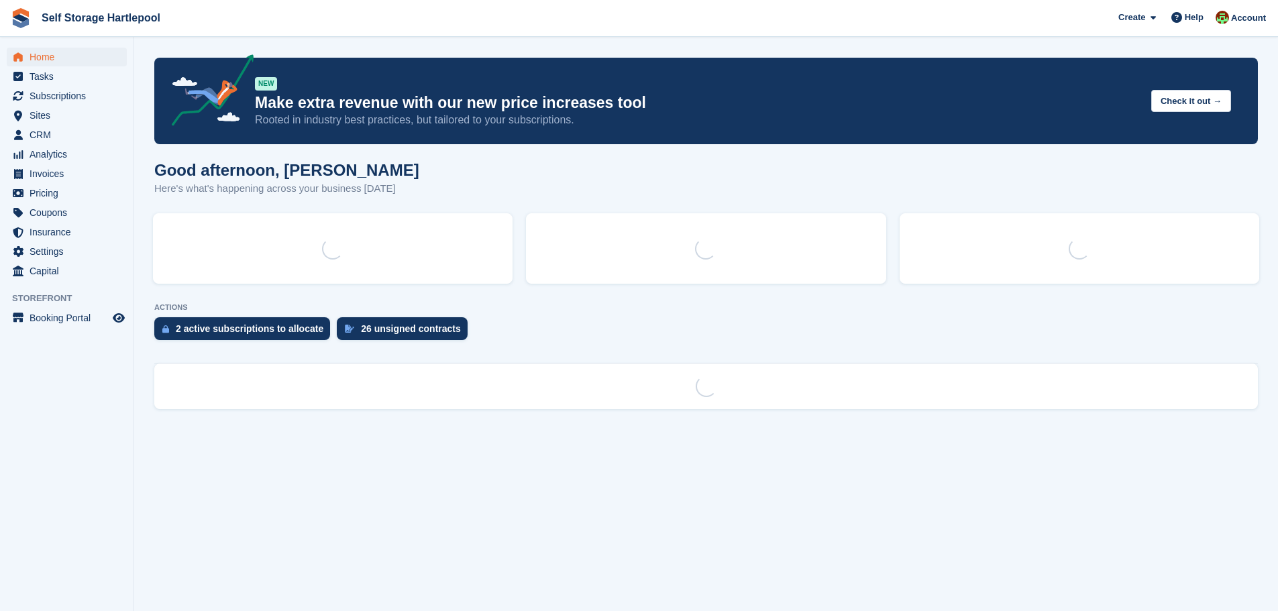 This screenshot has height=611, width=1278. Describe the element at coordinates (70, 318) in the screenshot. I see `span: Booking Portal` at that location.